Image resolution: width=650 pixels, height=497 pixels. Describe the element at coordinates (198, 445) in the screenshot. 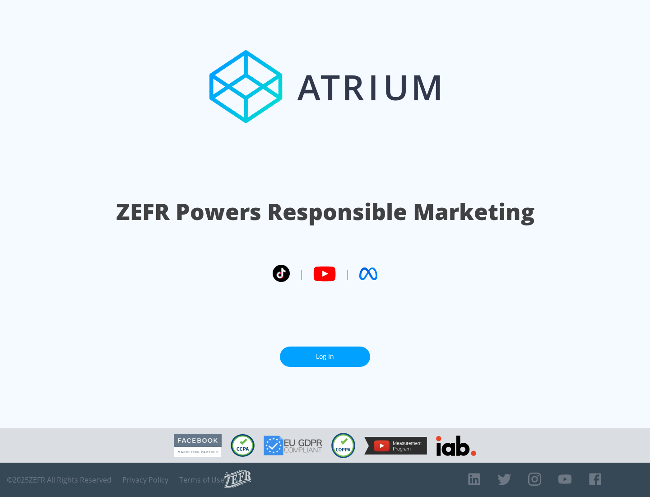

I see `img: Facebook Marketing Partner` at that location.